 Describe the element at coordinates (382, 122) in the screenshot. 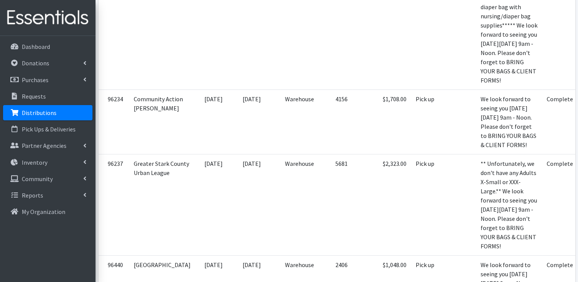

I see `td: $1,708.00` at that location.